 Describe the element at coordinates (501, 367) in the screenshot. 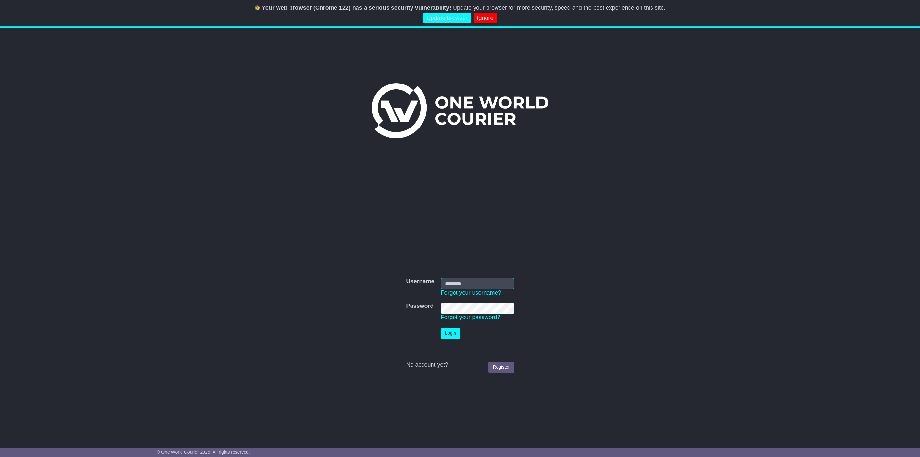

I see `a: Register` at that location.